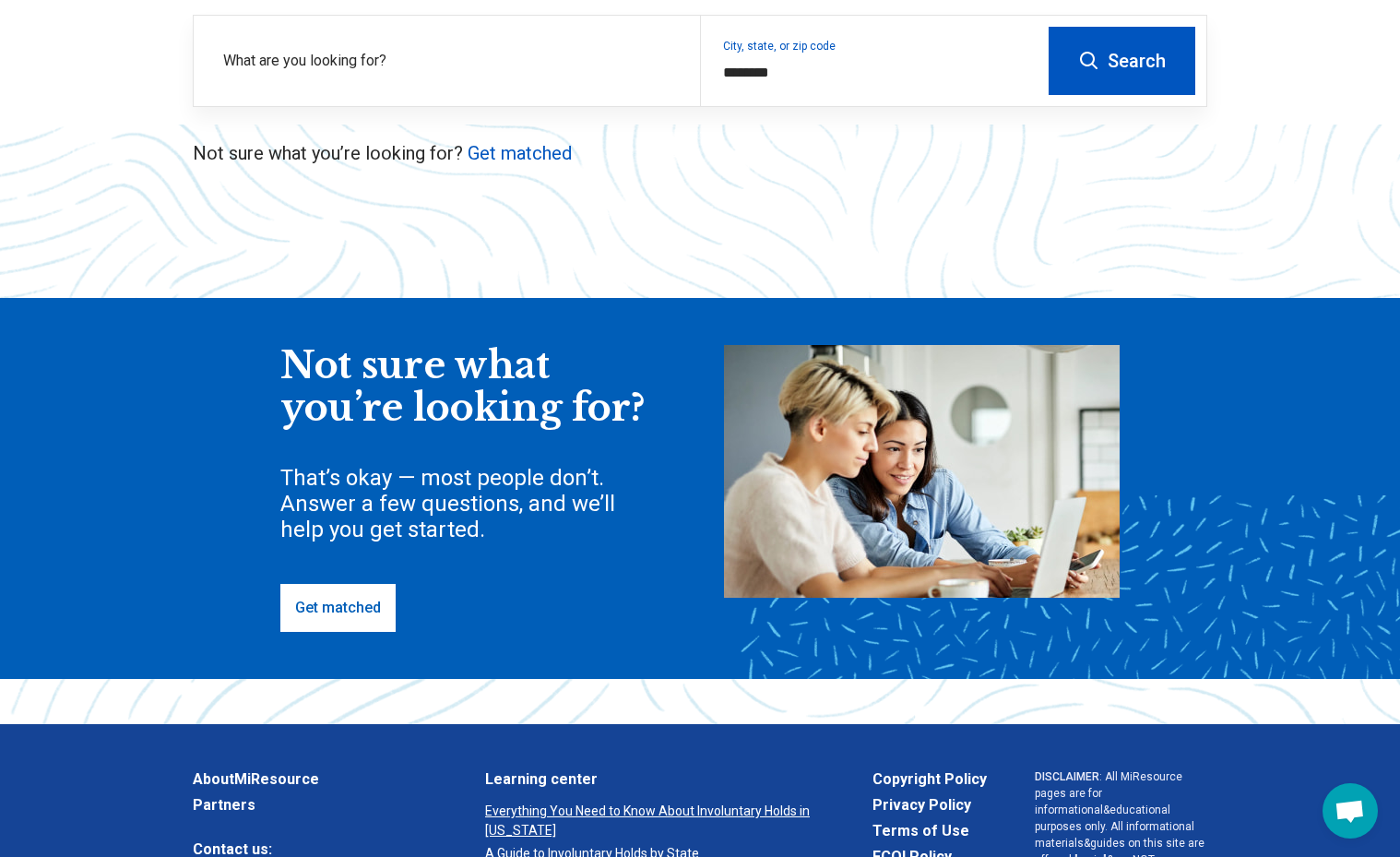 The height and width of the screenshot is (857, 1400). What do you see at coordinates (1067, 777) in the screenshot?
I see `span: DISCLAIMER` at bounding box center [1067, 777].